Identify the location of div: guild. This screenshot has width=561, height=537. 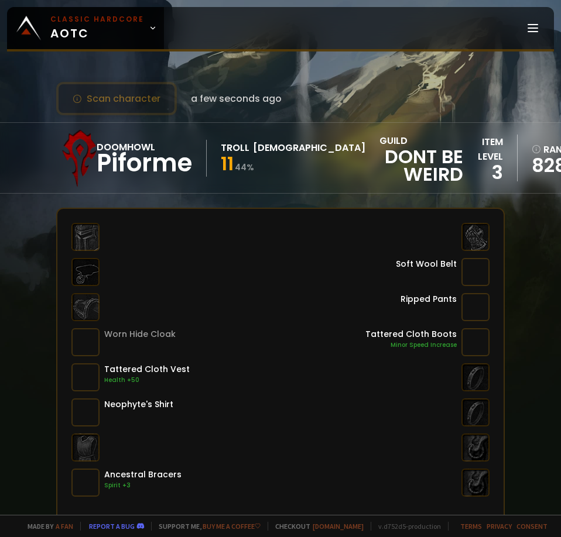
(421, 158).